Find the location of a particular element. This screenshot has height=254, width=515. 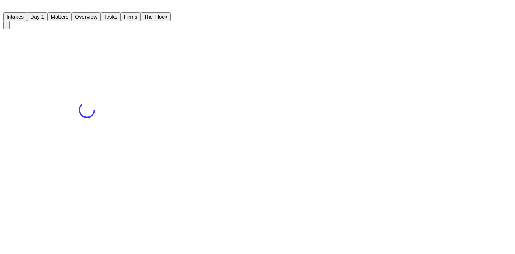

button: Firms is located at coordinates (130, 16).